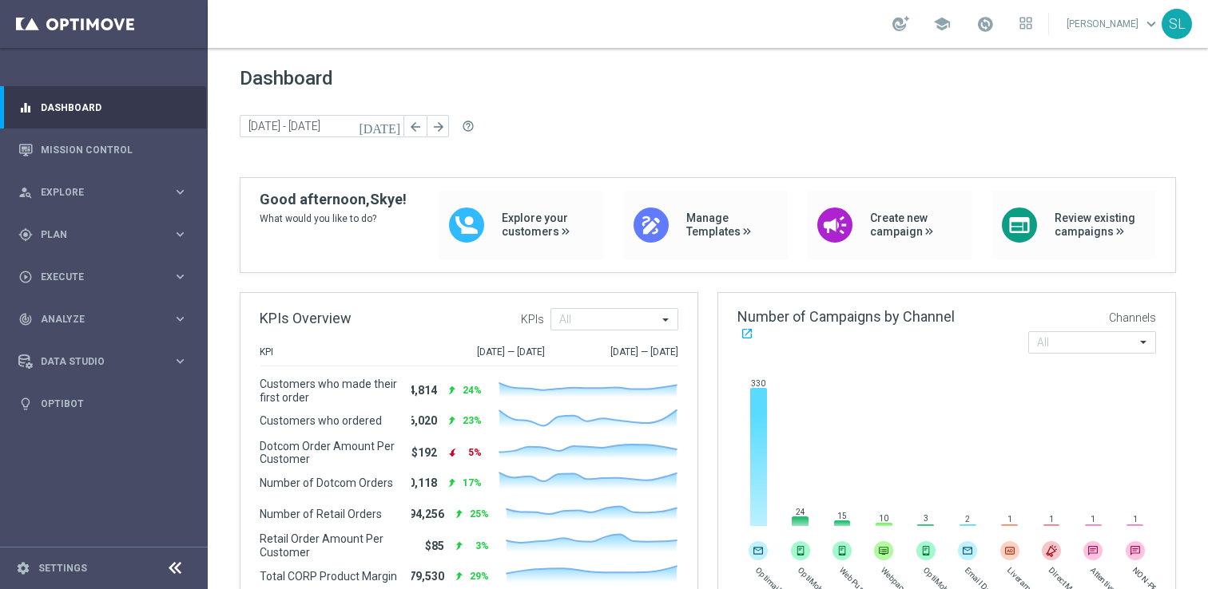 The image size is (1208, 589). Describe the element at coordinates (95, 319) in the screenshot. I see `div: Analyze` at that location.